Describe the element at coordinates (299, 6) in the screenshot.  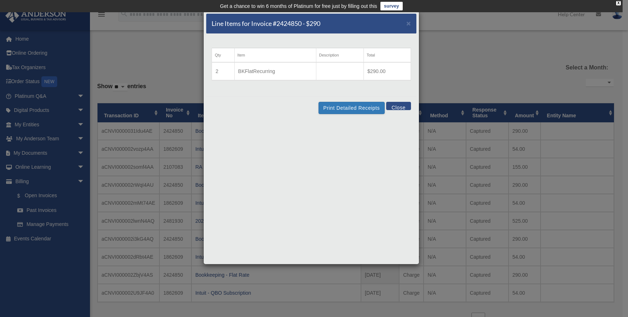
I see `div: Get a chance to win 6 months of Platinum for free just by filling out this` at that location.